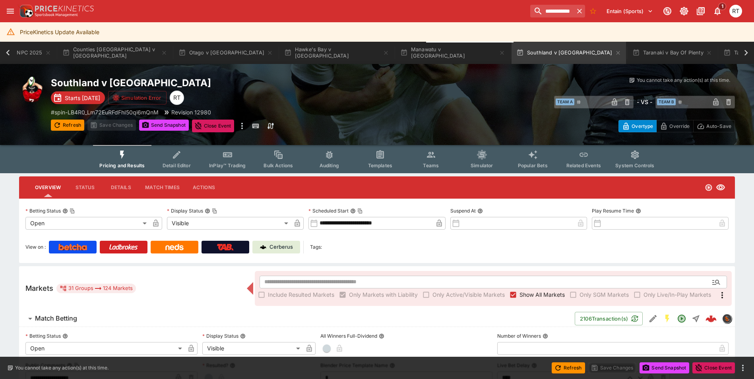 The height and width of the screenshot is (379, 754). Describe the element at coordinates (608, 319) in the screenshot. I see `button: 2106Transaction(s)` at that location.